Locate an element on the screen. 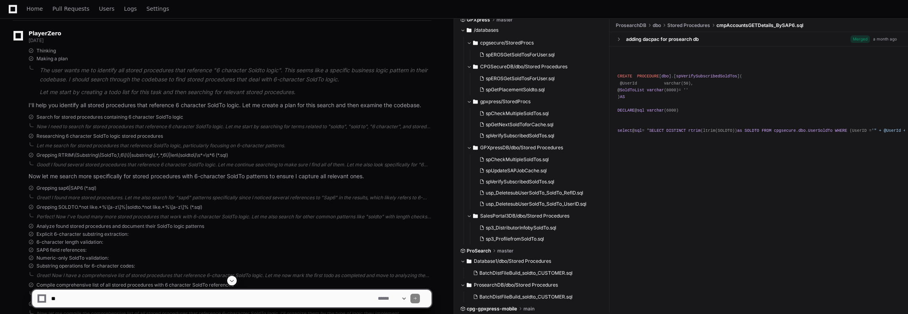 Image resolution: width=908 pixels, height=314 pixels. p: Let me start by creating a todo list for this task and then searching for relevant stored procedu... is located at coordinates (236, 92).